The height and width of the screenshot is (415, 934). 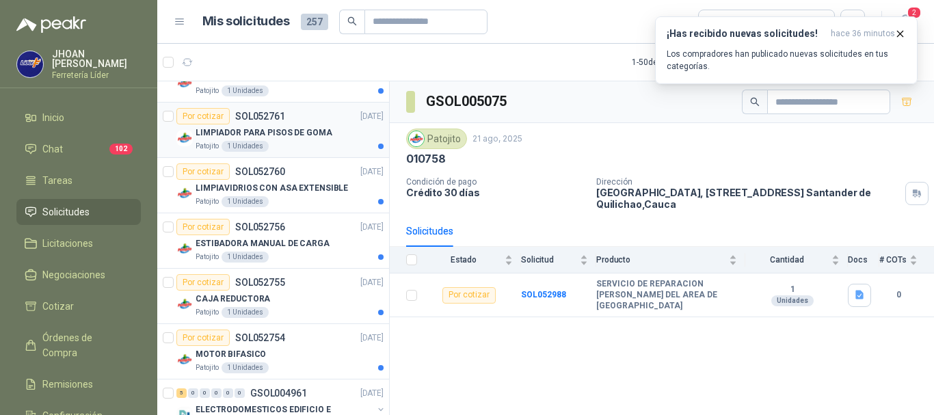 What do you see at coordinates (263, 243) in the screenshot?
I see `p: ESTIBADORA MANUAL DE CARGA` at bounding box center [263, 243].